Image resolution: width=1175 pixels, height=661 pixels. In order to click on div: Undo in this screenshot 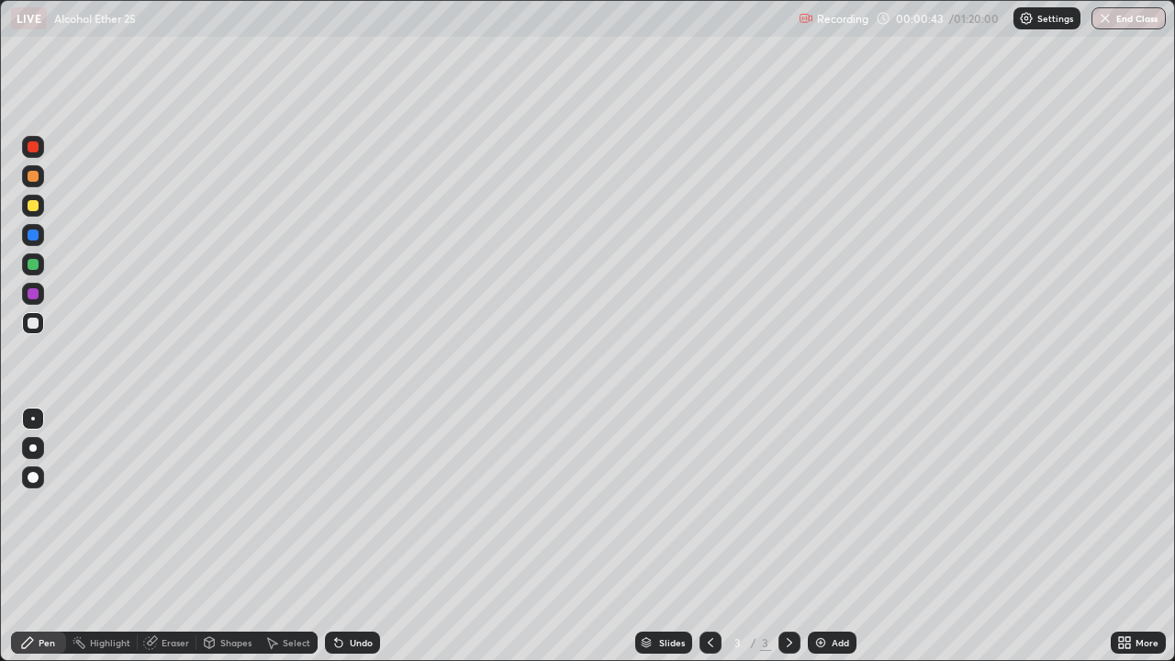, I will do `click(361, 643)`.